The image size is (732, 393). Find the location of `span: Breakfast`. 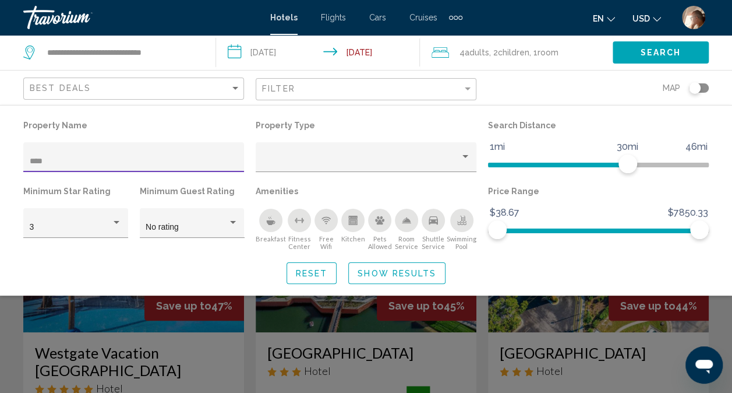

span: Breakfast is located at coordinates (271, 238).